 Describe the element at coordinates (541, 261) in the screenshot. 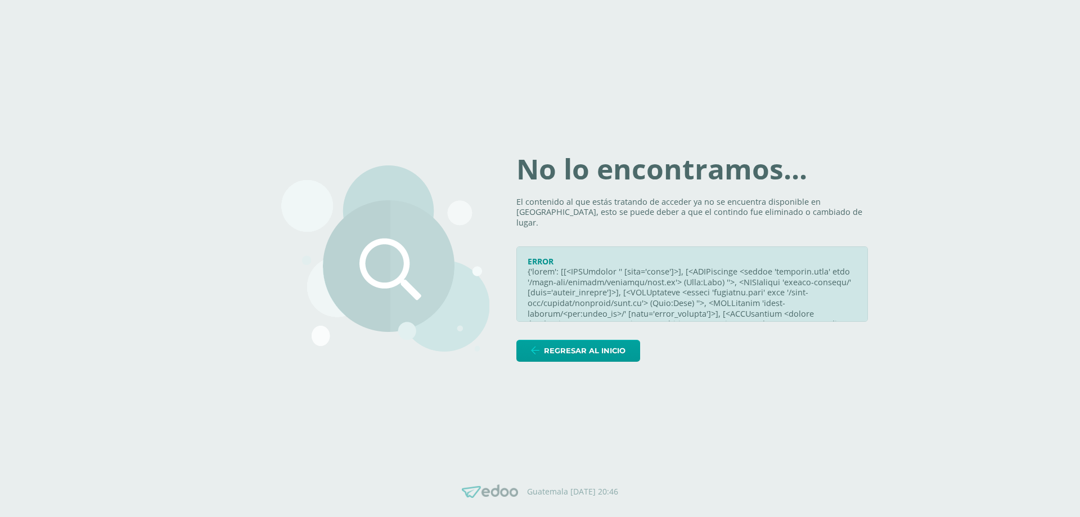

I see `span: ERROR` at that location.